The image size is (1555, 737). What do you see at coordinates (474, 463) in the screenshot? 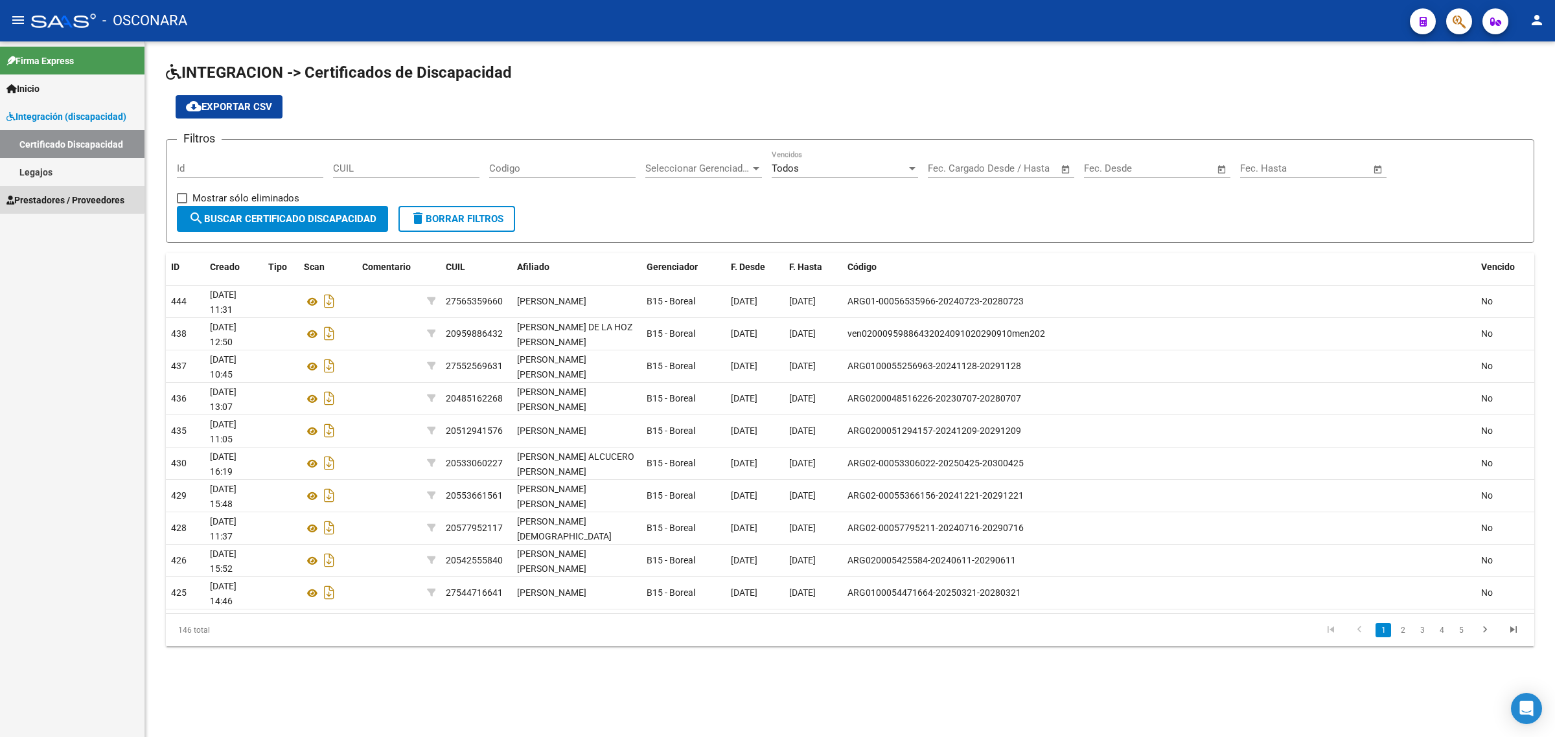
I see `div: 20533060227` at bounding box center [474, 463].